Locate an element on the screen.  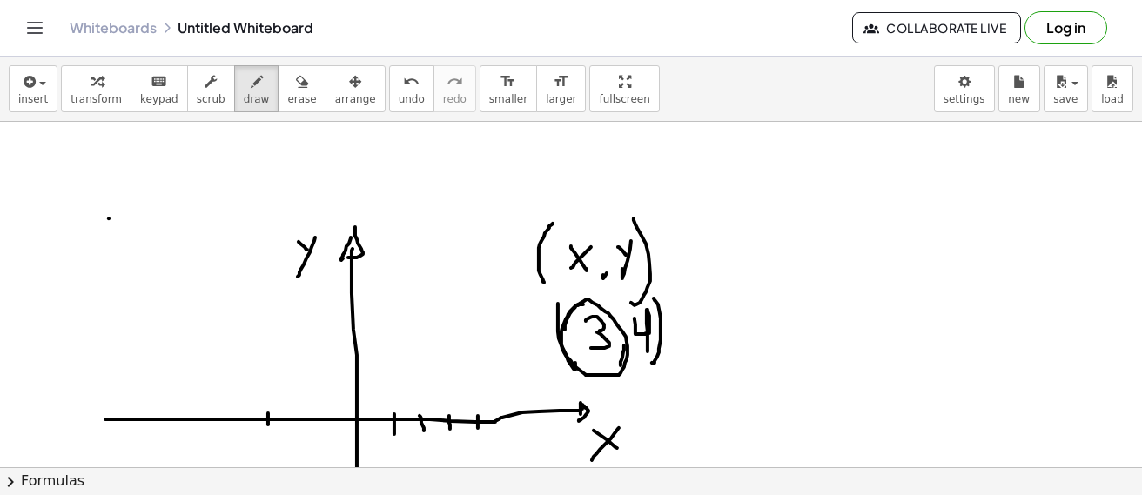
button: draw is located at coordinates (257, 89).